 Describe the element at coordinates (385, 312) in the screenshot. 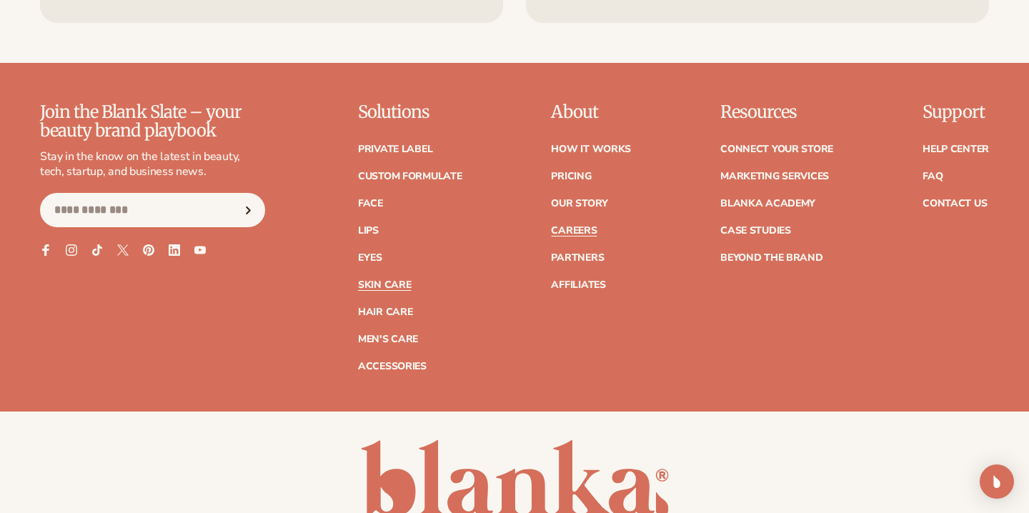

I see `a: Hair Care` at that location.